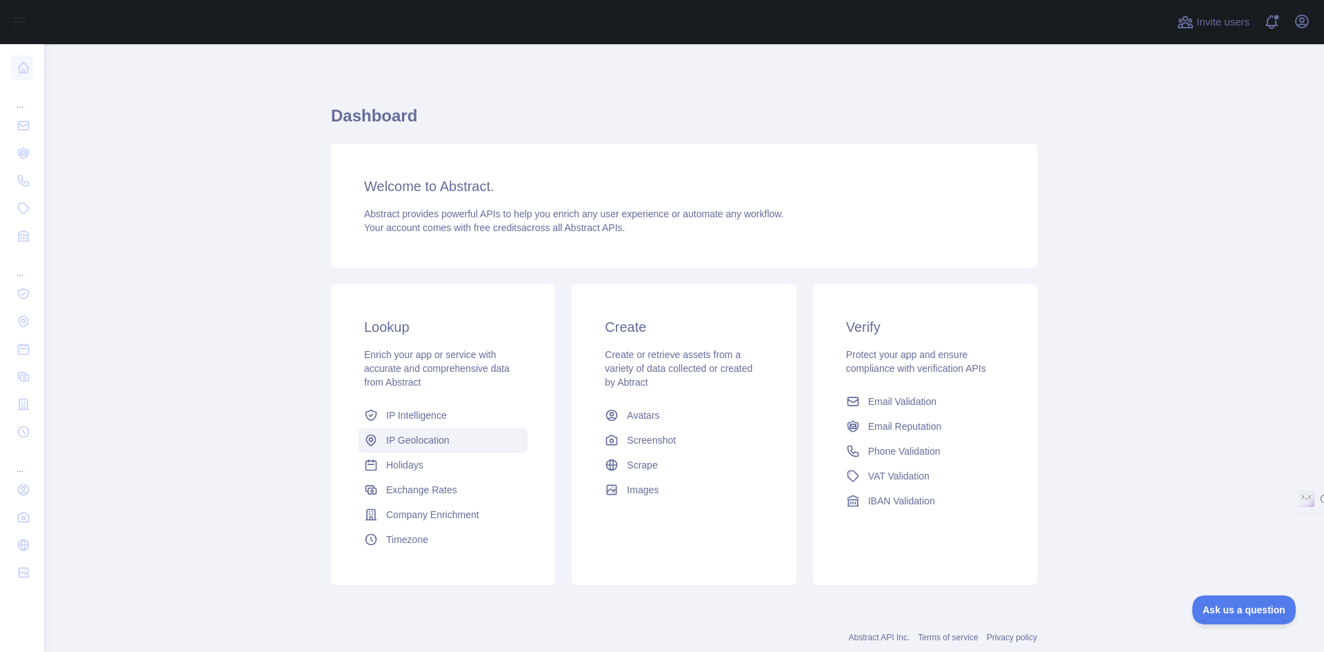 The height and width of the screenshot is (652, 1324). What do you see at coordinates (905, 426) in the screenshot?
I see `span: Email Reputation` at bounding box center [905, 426].